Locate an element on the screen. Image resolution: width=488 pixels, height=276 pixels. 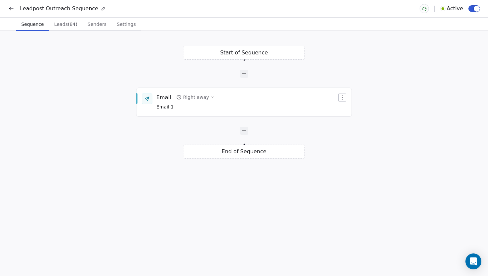
span: Email 1 is located at coordinates (185, 107).